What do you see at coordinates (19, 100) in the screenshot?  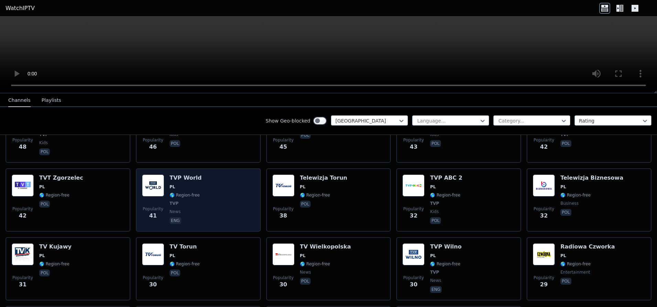 I see `button: Channels` at bounding box center [19, 100].